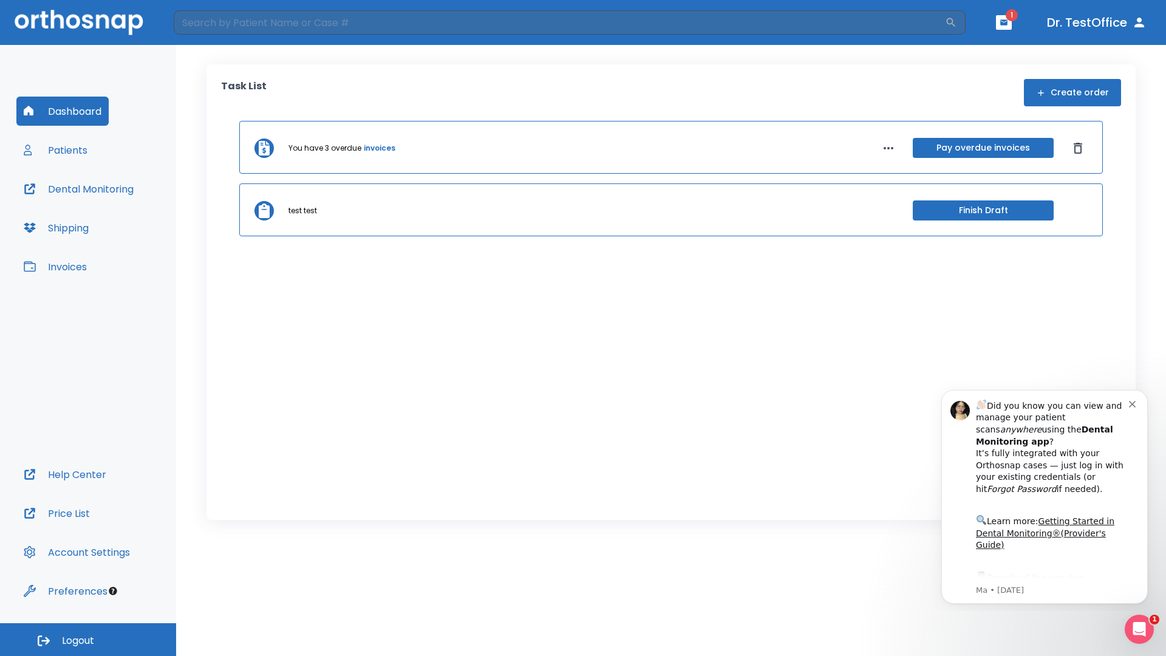 This screenshot has height=656, width=1166. What do you see at coordinates (65, 474) in the screenshot?
I see `button: Help Center` at bounding box center [65, 474].